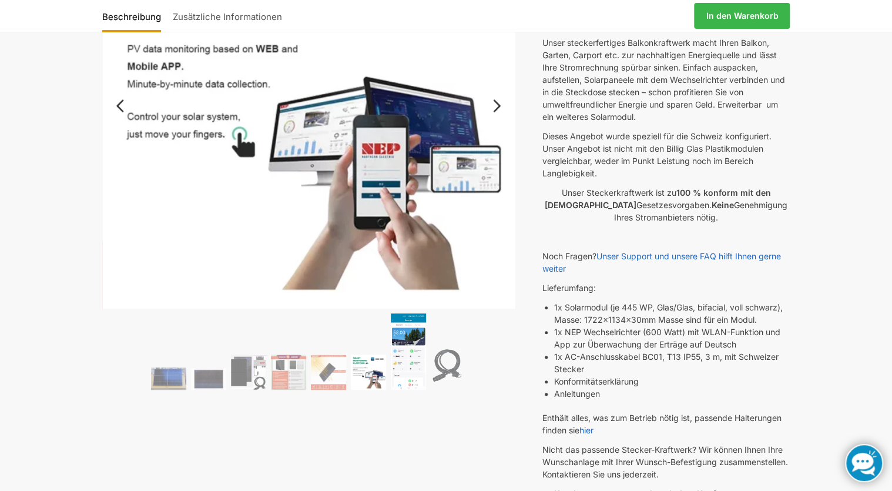 Image resolution: width=892 pixels, height=491 pixels. I want to click on a: Beschreibung, so click(135, 16).